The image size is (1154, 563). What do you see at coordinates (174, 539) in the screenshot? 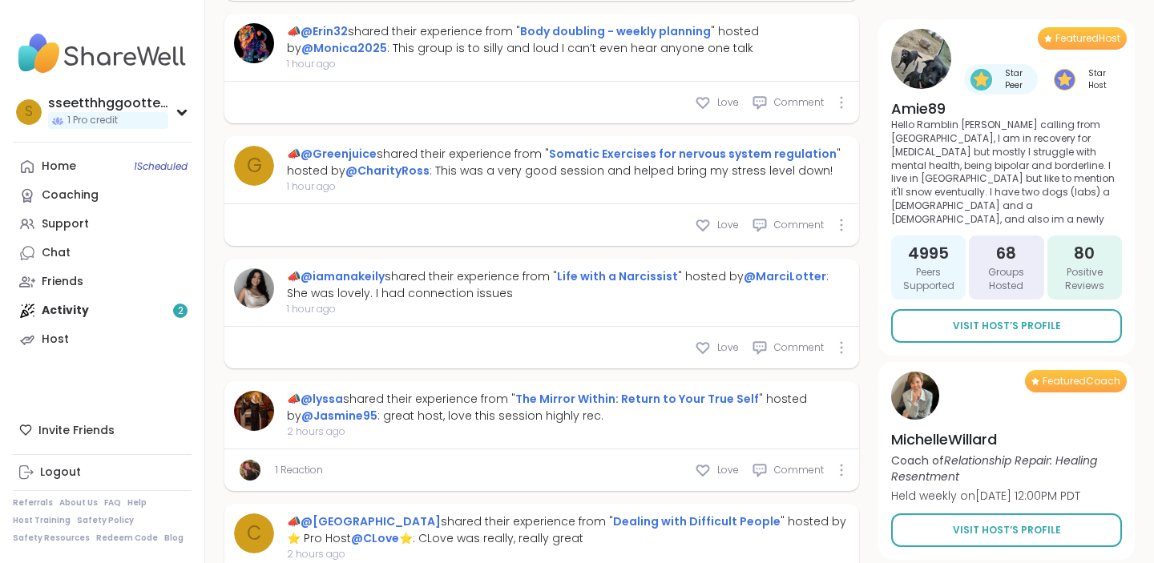
I see `a: Blog` at bounding box center [174, 539].